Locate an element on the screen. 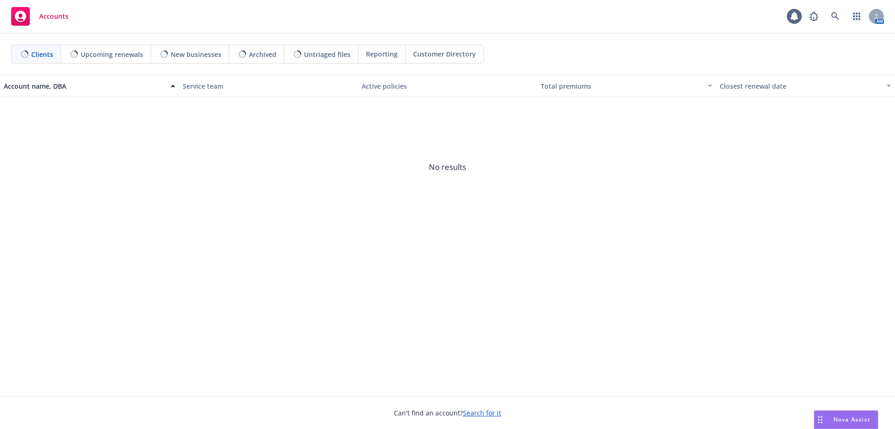 The height and width of the screenshot is (429, 895). div: Account name, DBA is located at coordinates (84, 86).